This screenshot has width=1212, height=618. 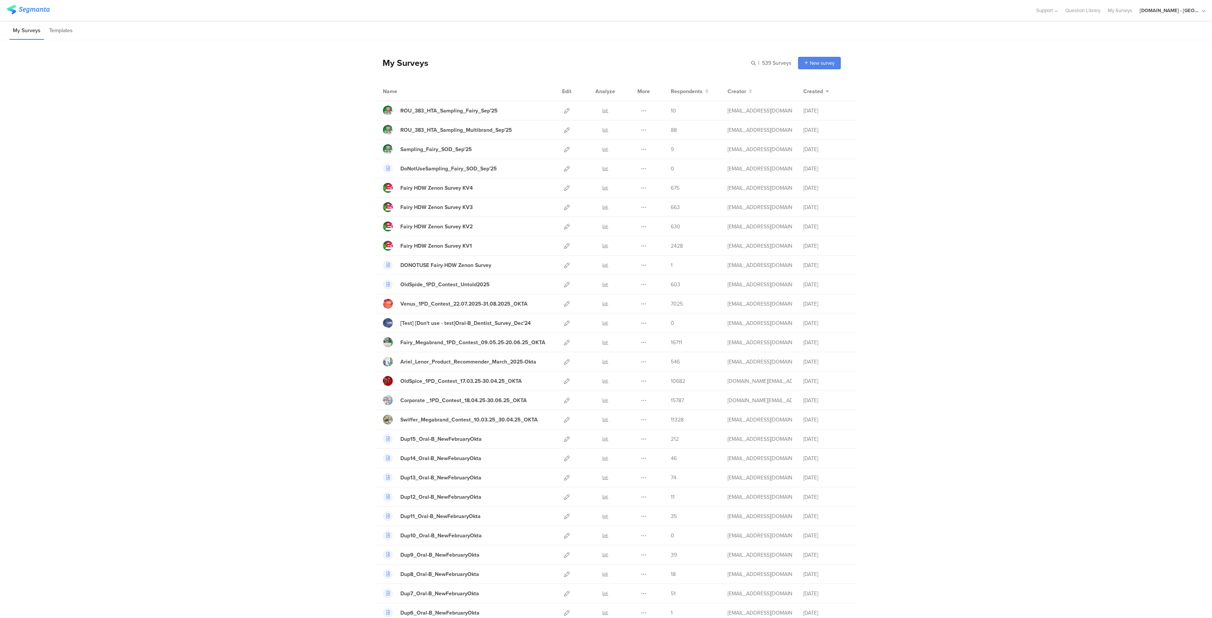 What do you see at coordinates (675, 362) in the screenshot?
I see `span: 546` at bounding box center [675, 362].